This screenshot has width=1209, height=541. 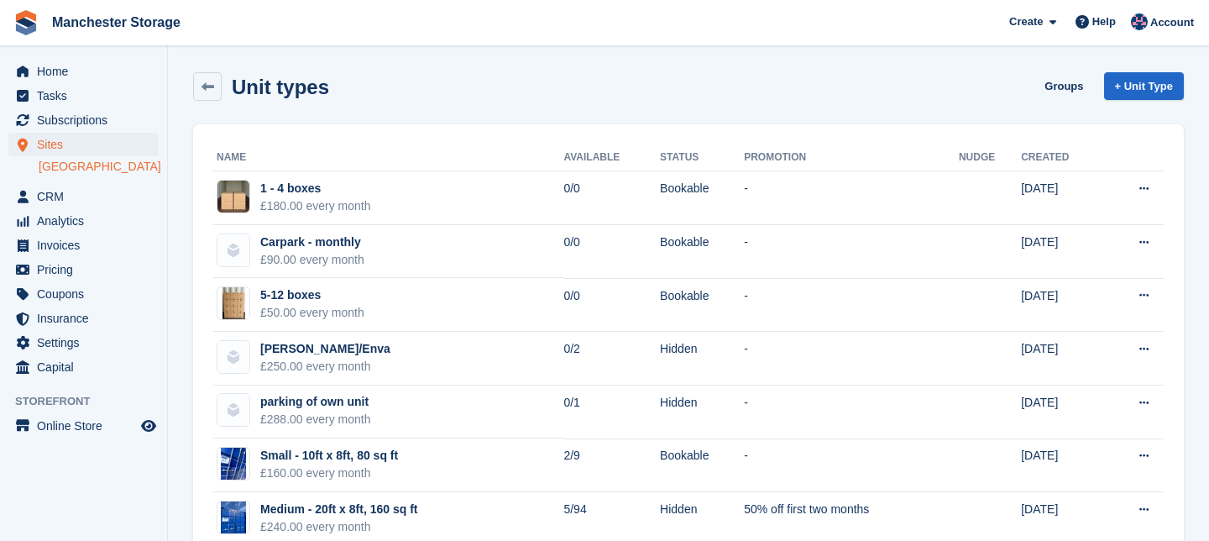 I want to click on a: Manchester Storage, so click(x=116, y=22).